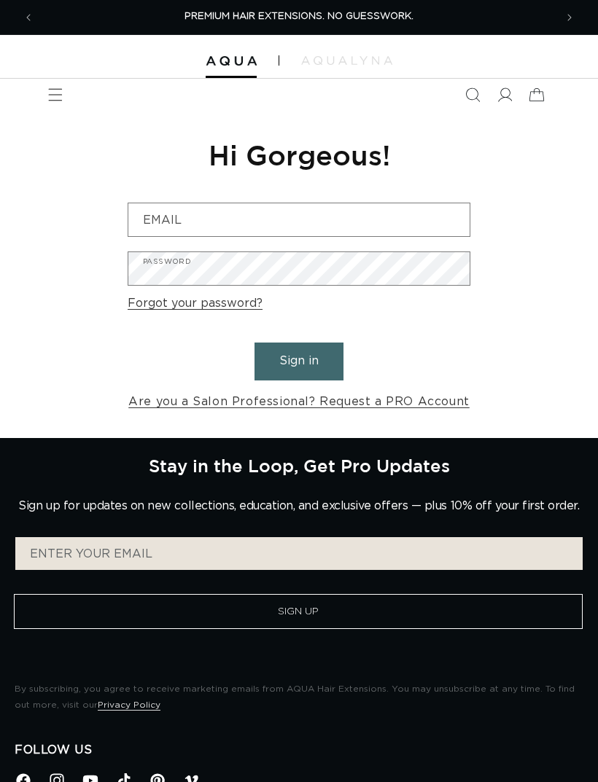 The image size is (598, 782). I want to click on button: Sign in, so click(299, 361).